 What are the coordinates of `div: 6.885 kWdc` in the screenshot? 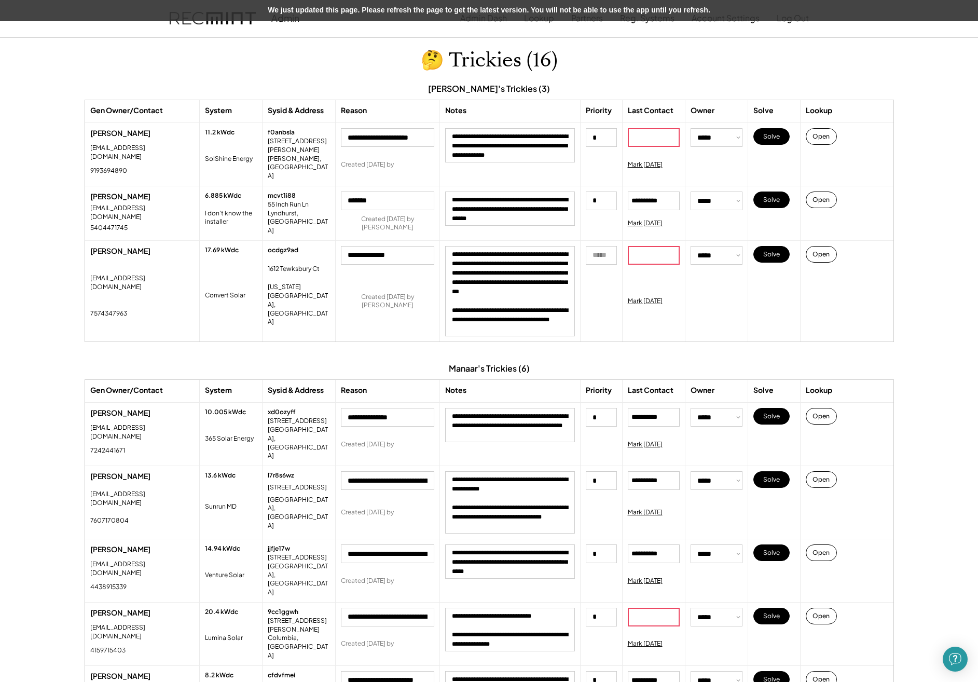 It's located at (223, 196).